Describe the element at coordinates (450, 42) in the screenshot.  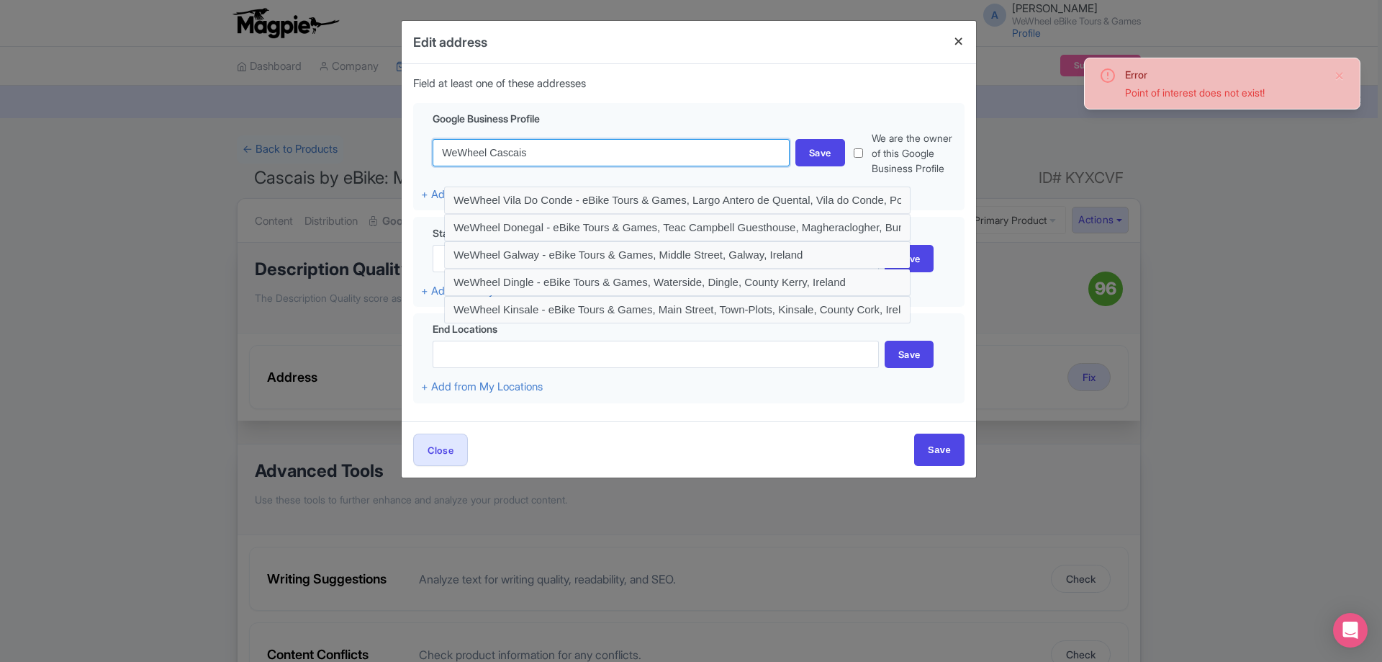
I see `h4: Edit address` at that location.